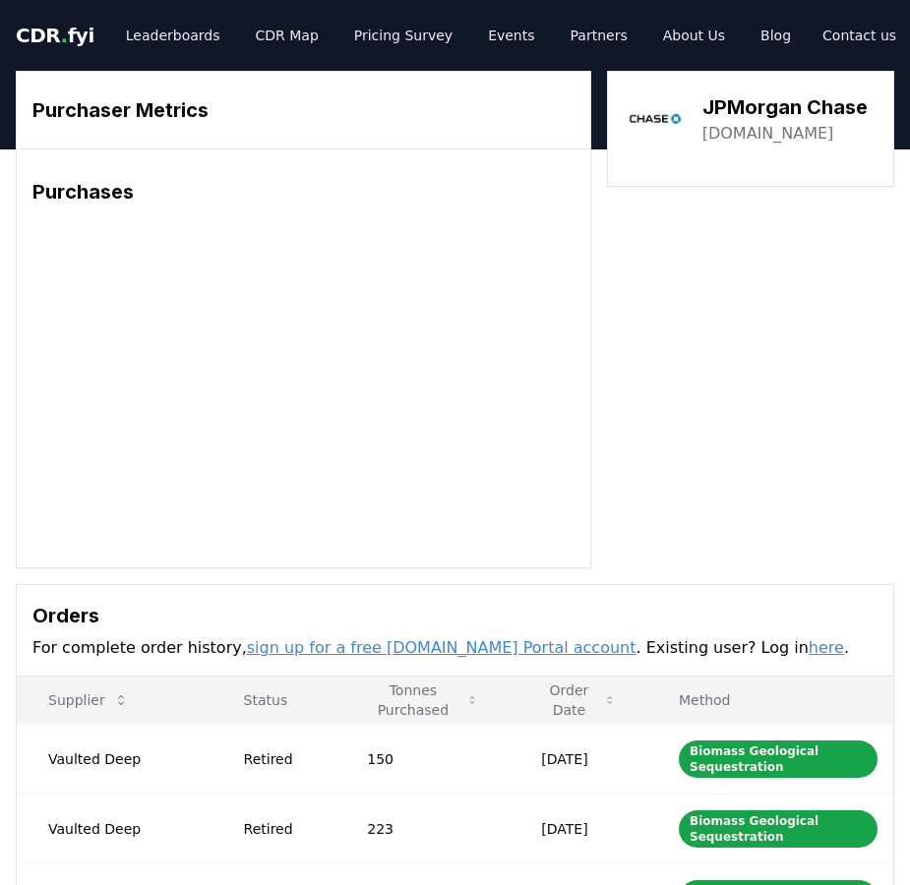 The height and width of the screenshot is (885, 910). I want to click on a: Events, so click(510, 35).